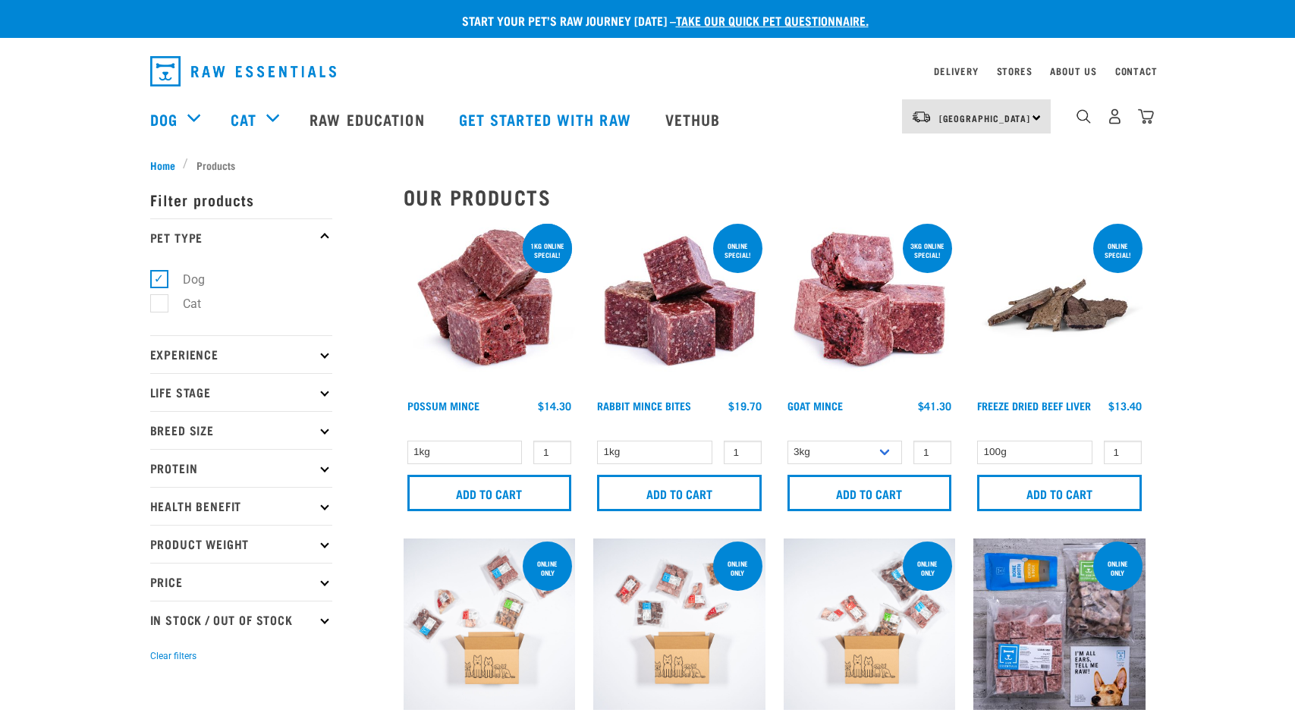 The width and height of the screenshot is (1295, 719). Describe the element at coordinates (1115, 116) in the screenshot. I see `img: user.png` at that location.